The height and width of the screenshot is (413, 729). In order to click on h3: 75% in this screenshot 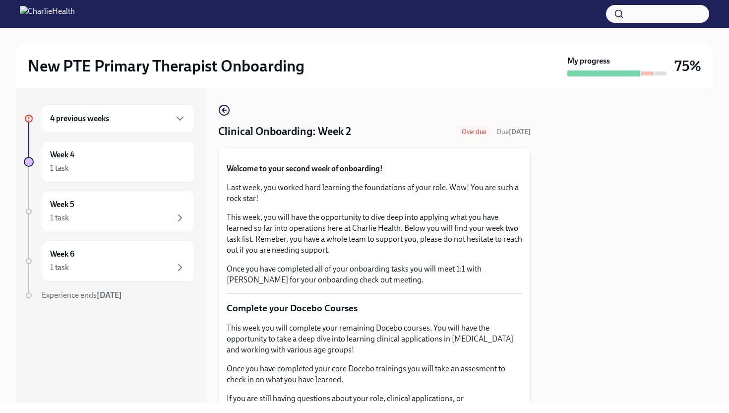, I will do `click(688, 66)`.